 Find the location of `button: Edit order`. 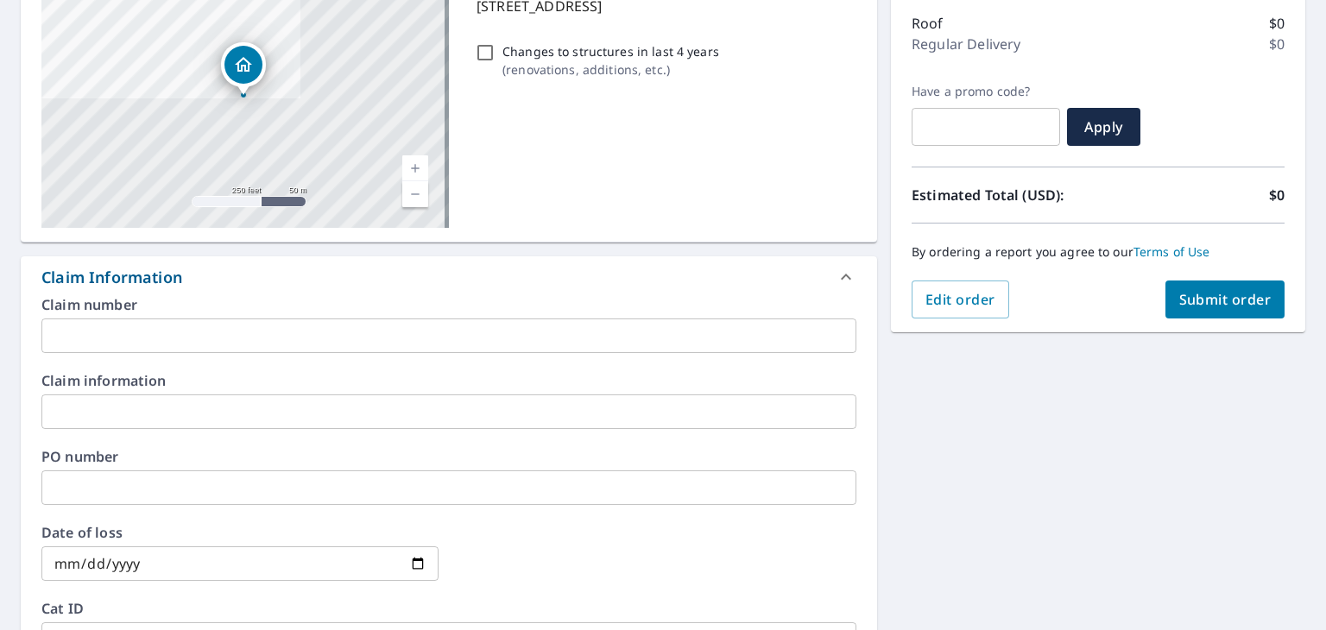

button: Edit order is located at coordinates (960, 300).